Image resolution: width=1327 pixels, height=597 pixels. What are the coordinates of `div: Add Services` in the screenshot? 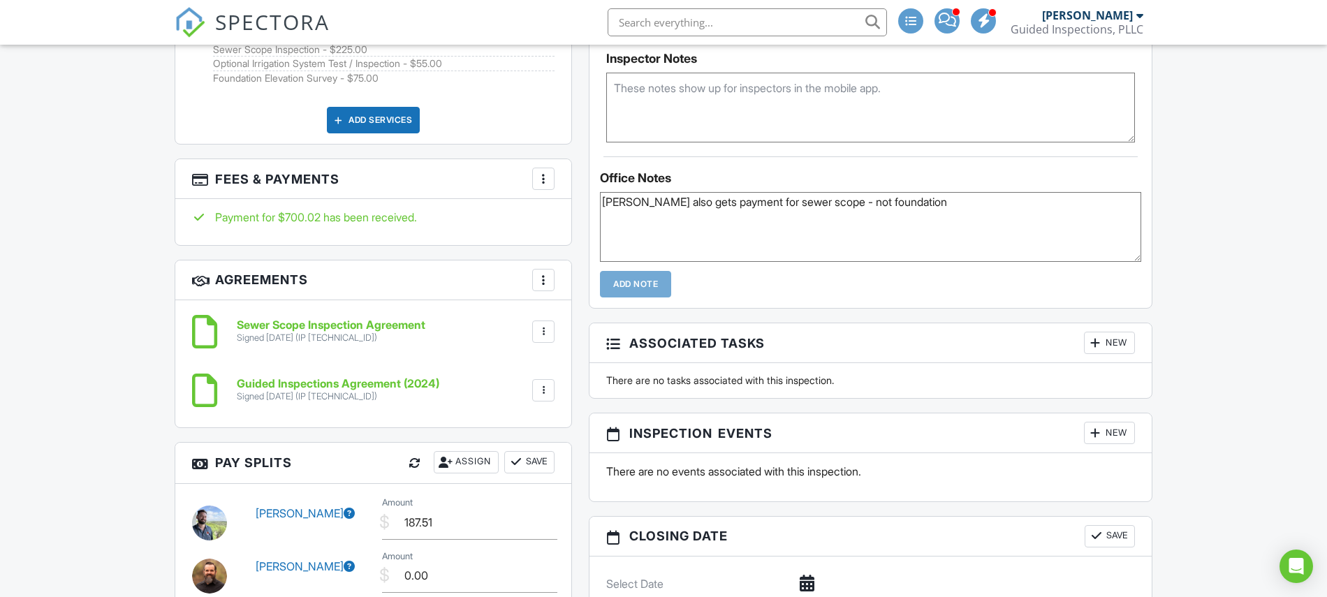 It's located at (373, 120).